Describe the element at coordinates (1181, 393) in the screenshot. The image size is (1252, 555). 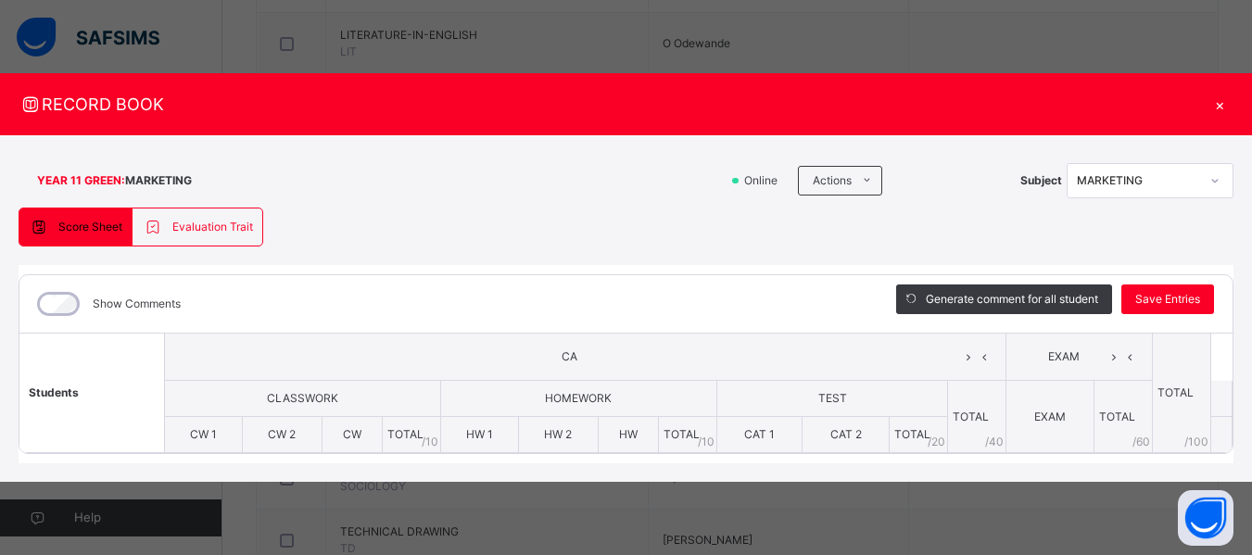
I see `th: TOTAL` at that location.